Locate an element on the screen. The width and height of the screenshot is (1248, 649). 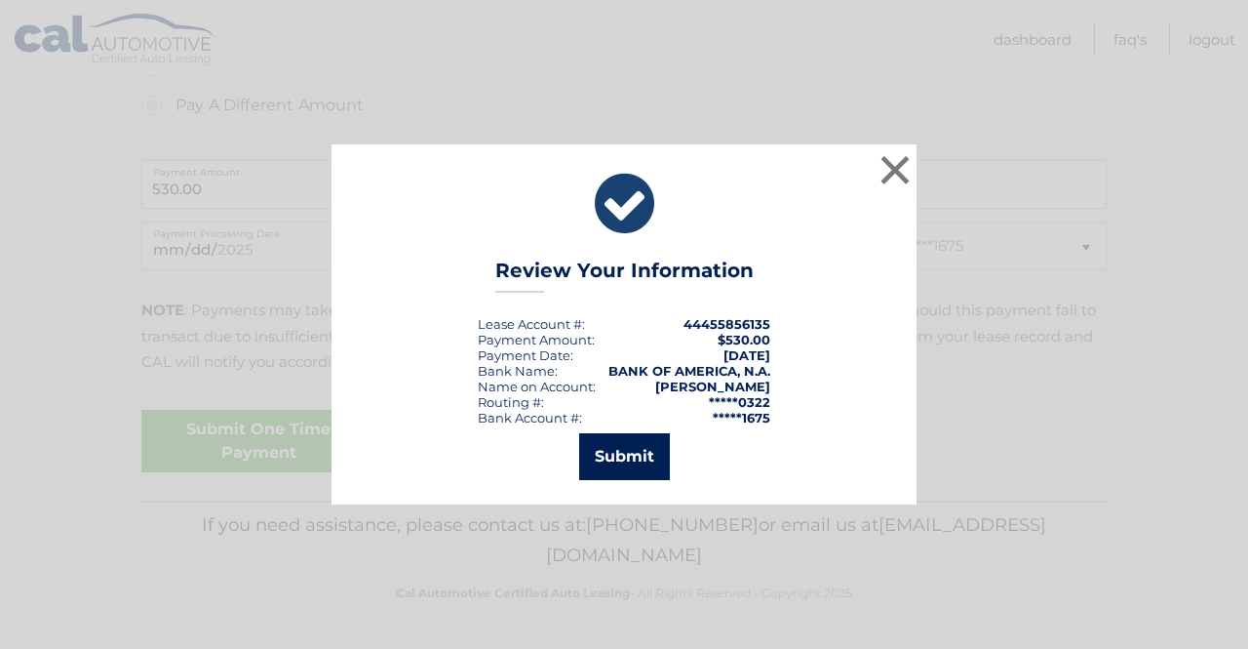
button: Submit is located at coordinates (624, 456).